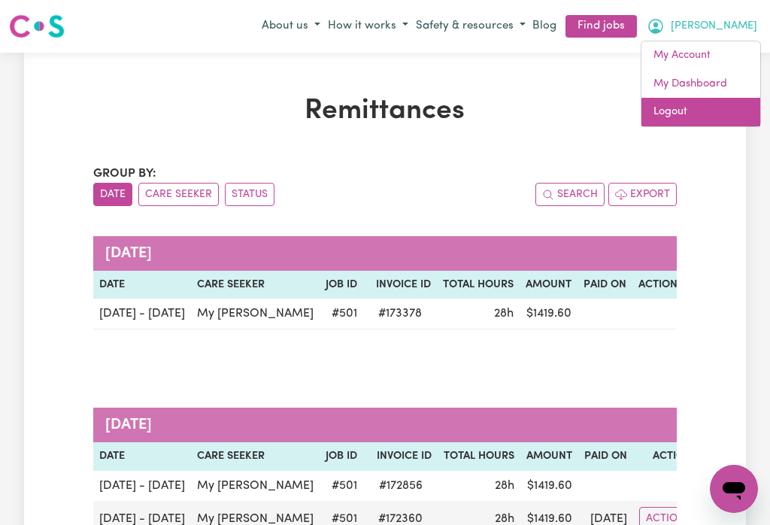  I want to click on a: My Dashboard, so click(701, 84).